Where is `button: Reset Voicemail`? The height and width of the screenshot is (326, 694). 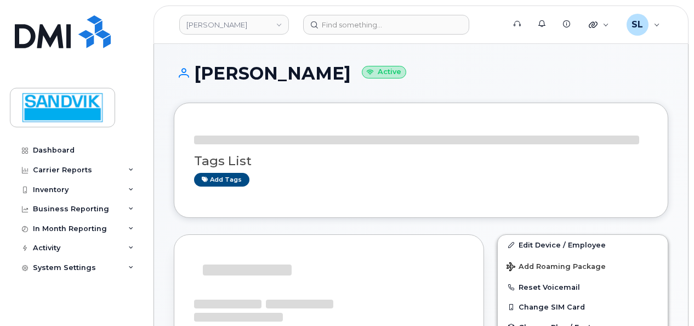
button: Reset Voicemail is located at coordinates (583, 287).